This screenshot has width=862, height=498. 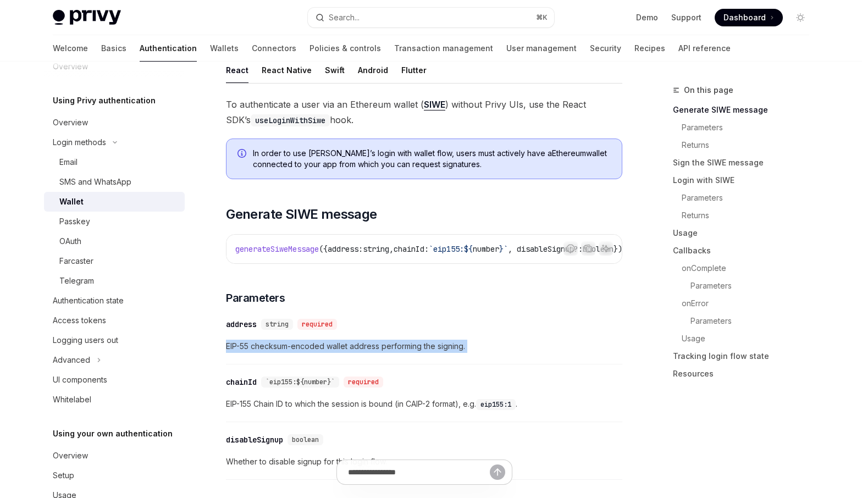 What do you see at coordinates (446, 249) in the screenshot?
I see `span: `eip155:` at bounding box center [446, 249].